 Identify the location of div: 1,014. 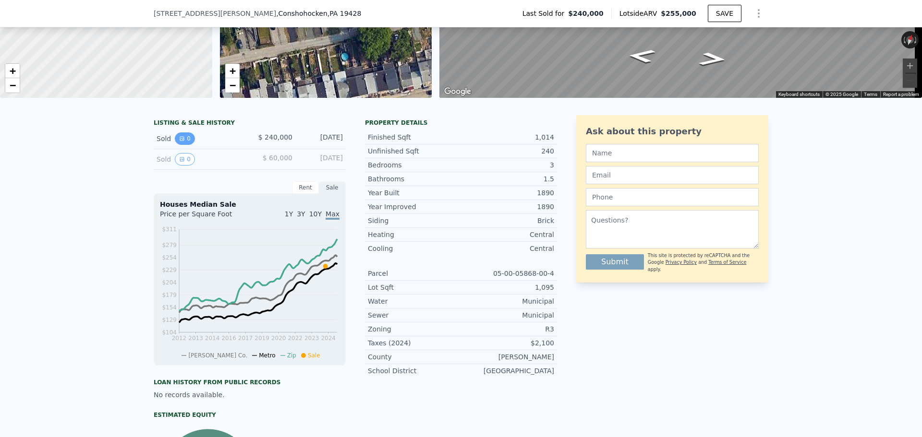
(507, 137).